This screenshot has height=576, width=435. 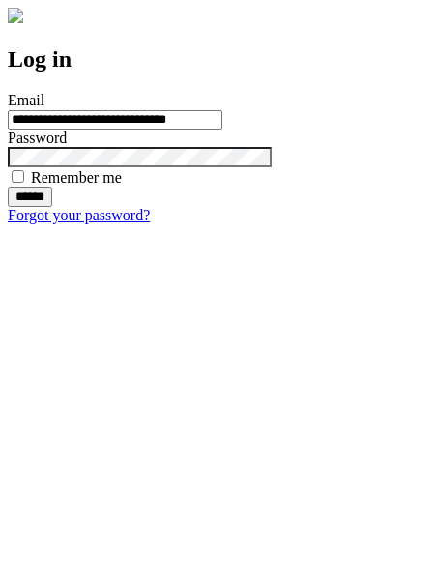 What do you see at coordinates (218, 59) in the screenshot?
I see `h2: Log in` at bounding box center [218, 59].